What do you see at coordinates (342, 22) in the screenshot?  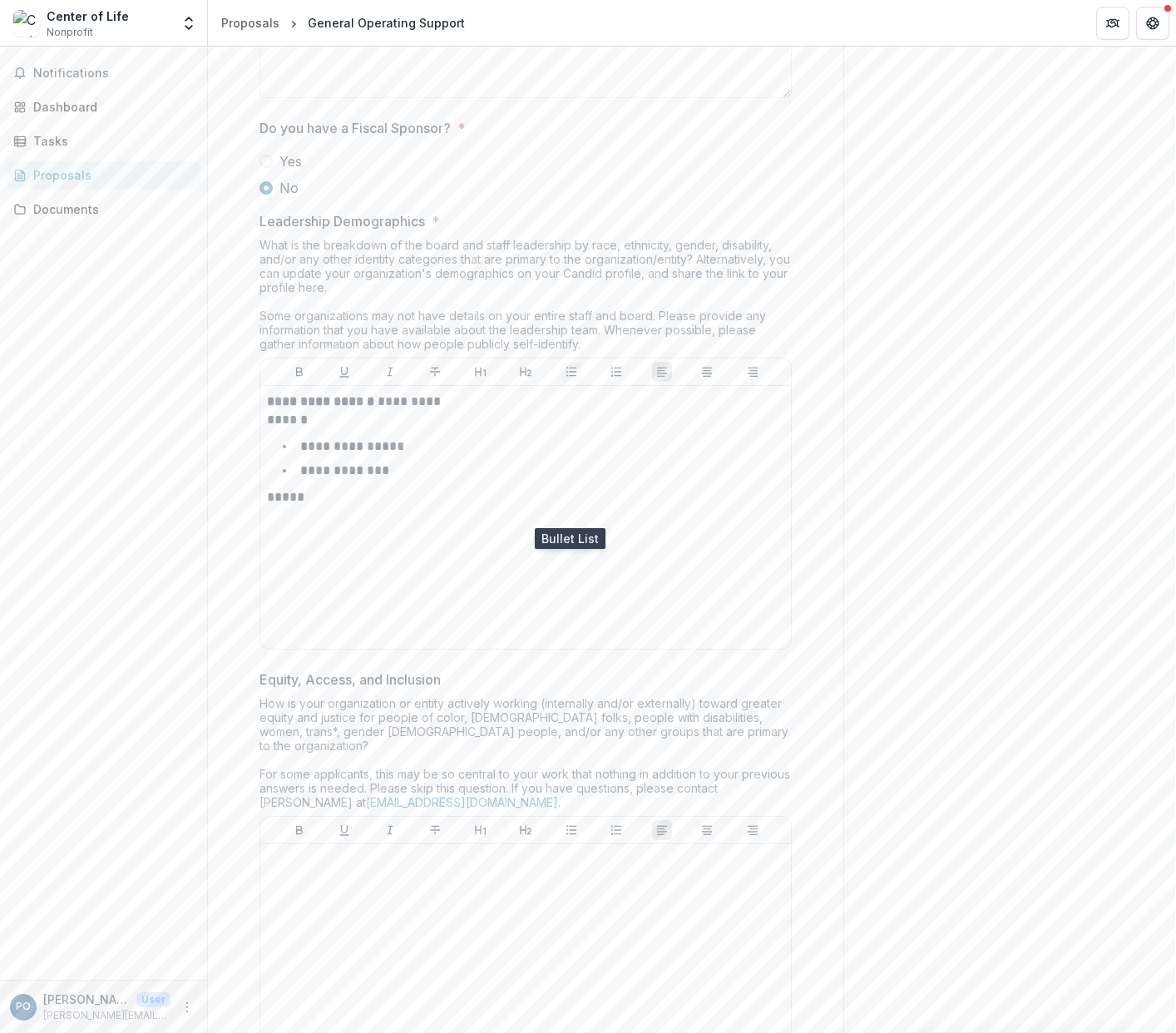 I see `nav: breadcrumb` at bounding box center [342, 22].